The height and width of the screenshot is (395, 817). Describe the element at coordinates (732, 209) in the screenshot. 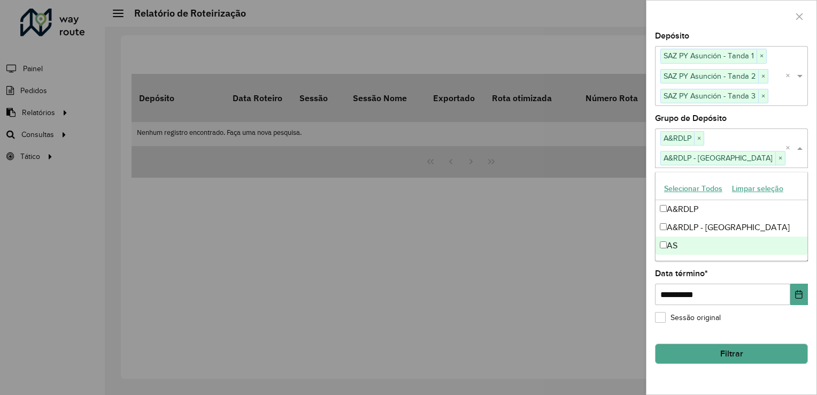

I see `div: A&RDLP` at that location.